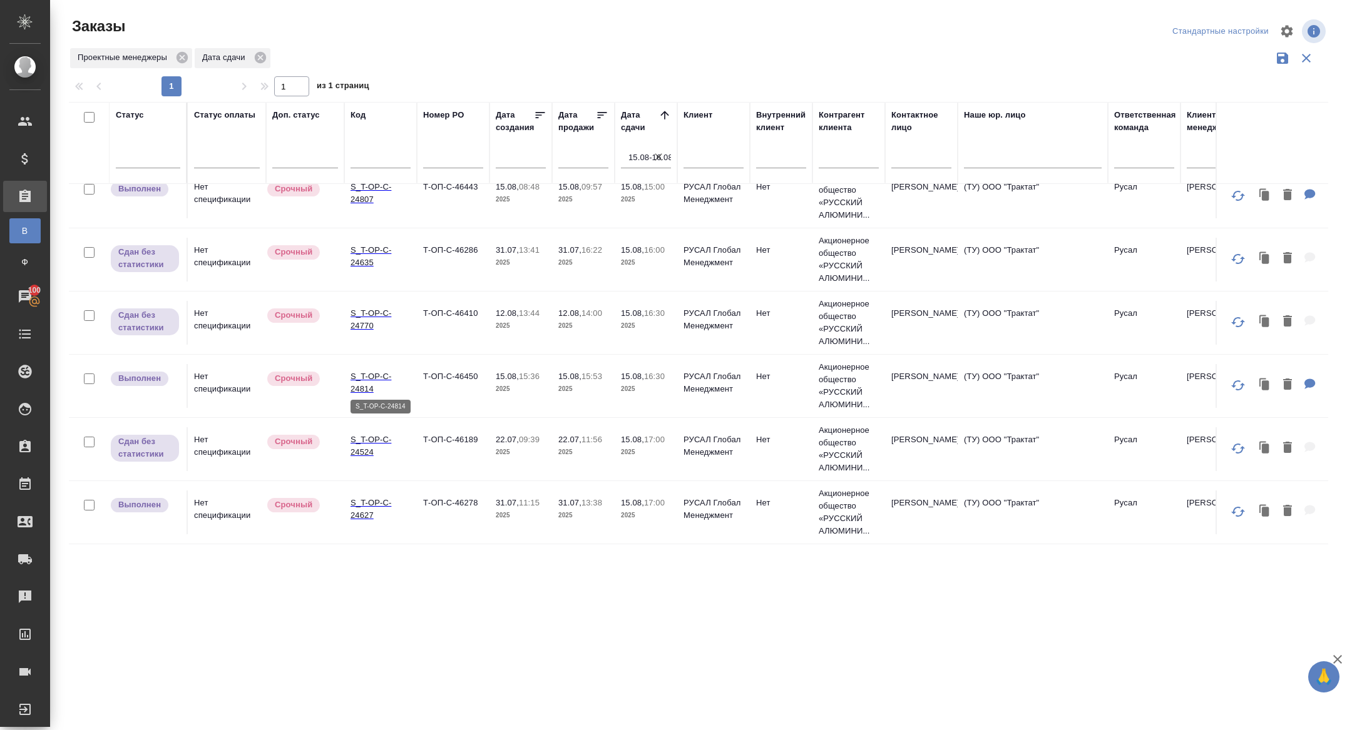 The width and height of the screenshot is (1352, 730). I want to click on div: Дата сдачи, so click(232, 58).